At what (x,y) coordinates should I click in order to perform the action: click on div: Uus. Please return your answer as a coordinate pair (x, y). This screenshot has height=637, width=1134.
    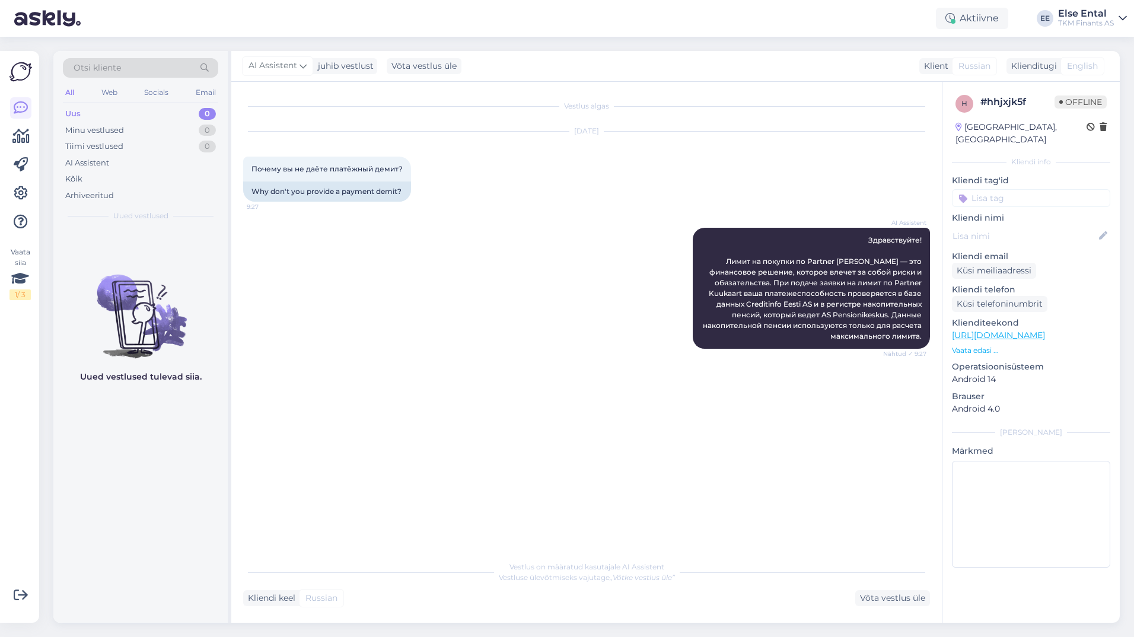
    Looking at the image, I should click on (73, 114).